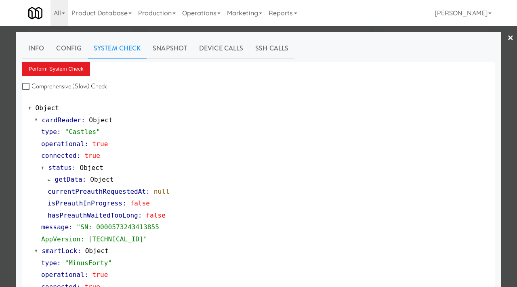  I want to click on input: Comprehensive (Slow) Check, so click(27, 87).